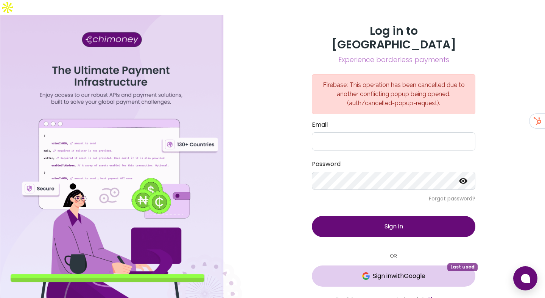 The image size is (545, 298). Describe the element at coordinates (399, 276) in the screenshot. I see `span: Sign in with Google` at that location.